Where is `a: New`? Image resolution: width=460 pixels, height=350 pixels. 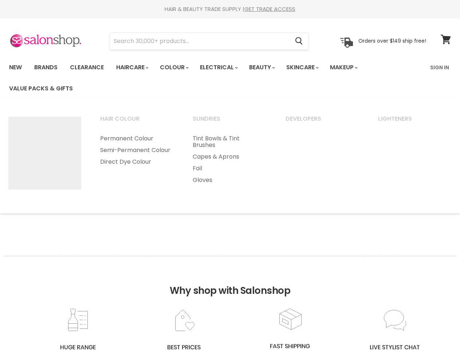 a: New is located at coordinates (15, 67).